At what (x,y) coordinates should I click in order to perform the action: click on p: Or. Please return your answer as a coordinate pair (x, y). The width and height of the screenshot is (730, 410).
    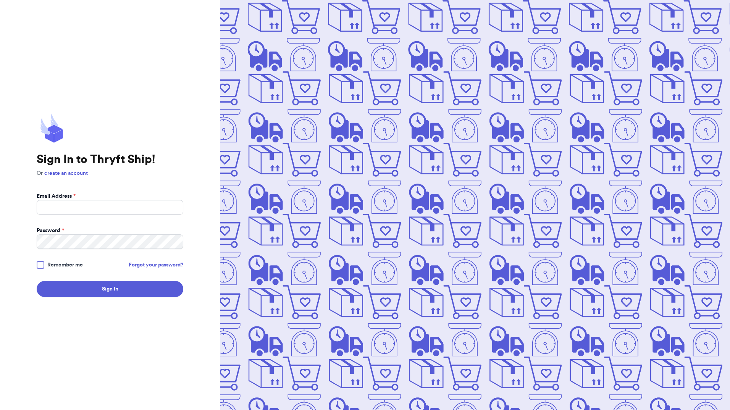
    Looking at the image, I should click on (110, 173).